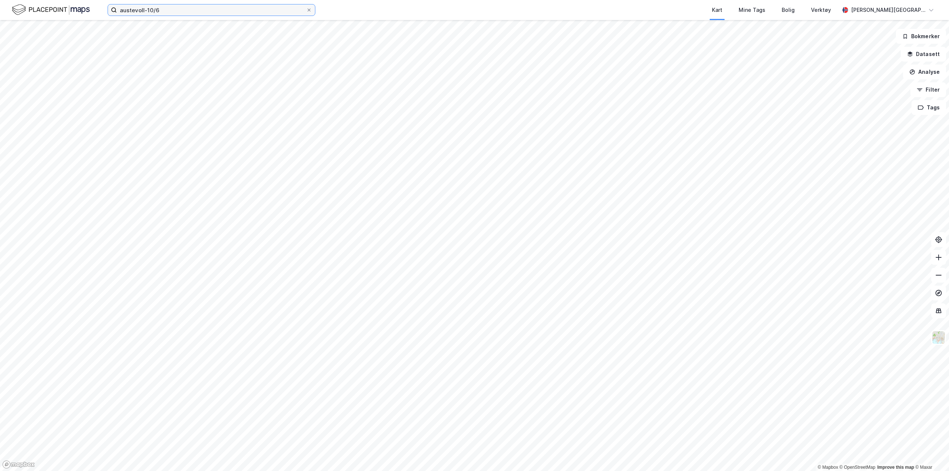 This screenshot has width=949, height=471. Describe the element at coordinates (939, 338) in the screenshot. I see `img: Z` at that location.